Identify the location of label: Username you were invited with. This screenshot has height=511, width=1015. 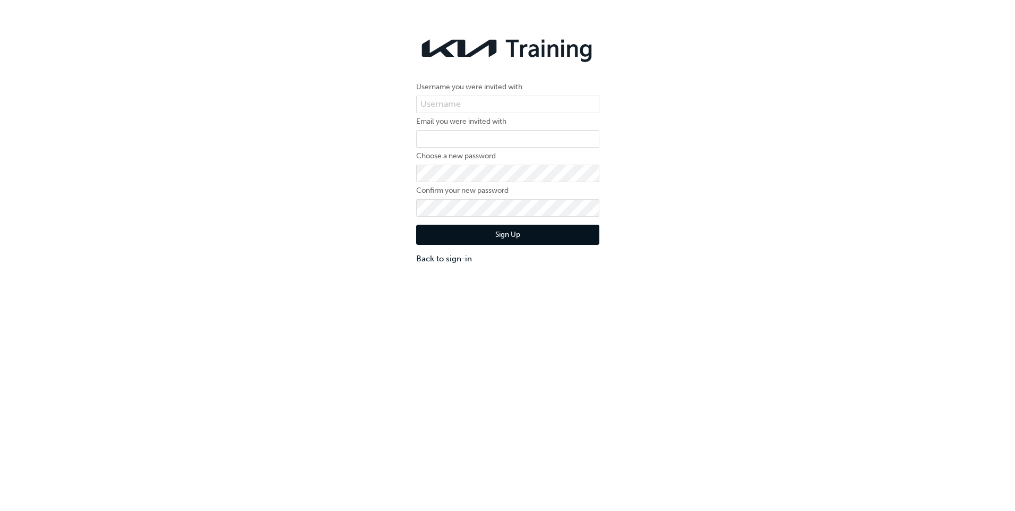
(507, 87).